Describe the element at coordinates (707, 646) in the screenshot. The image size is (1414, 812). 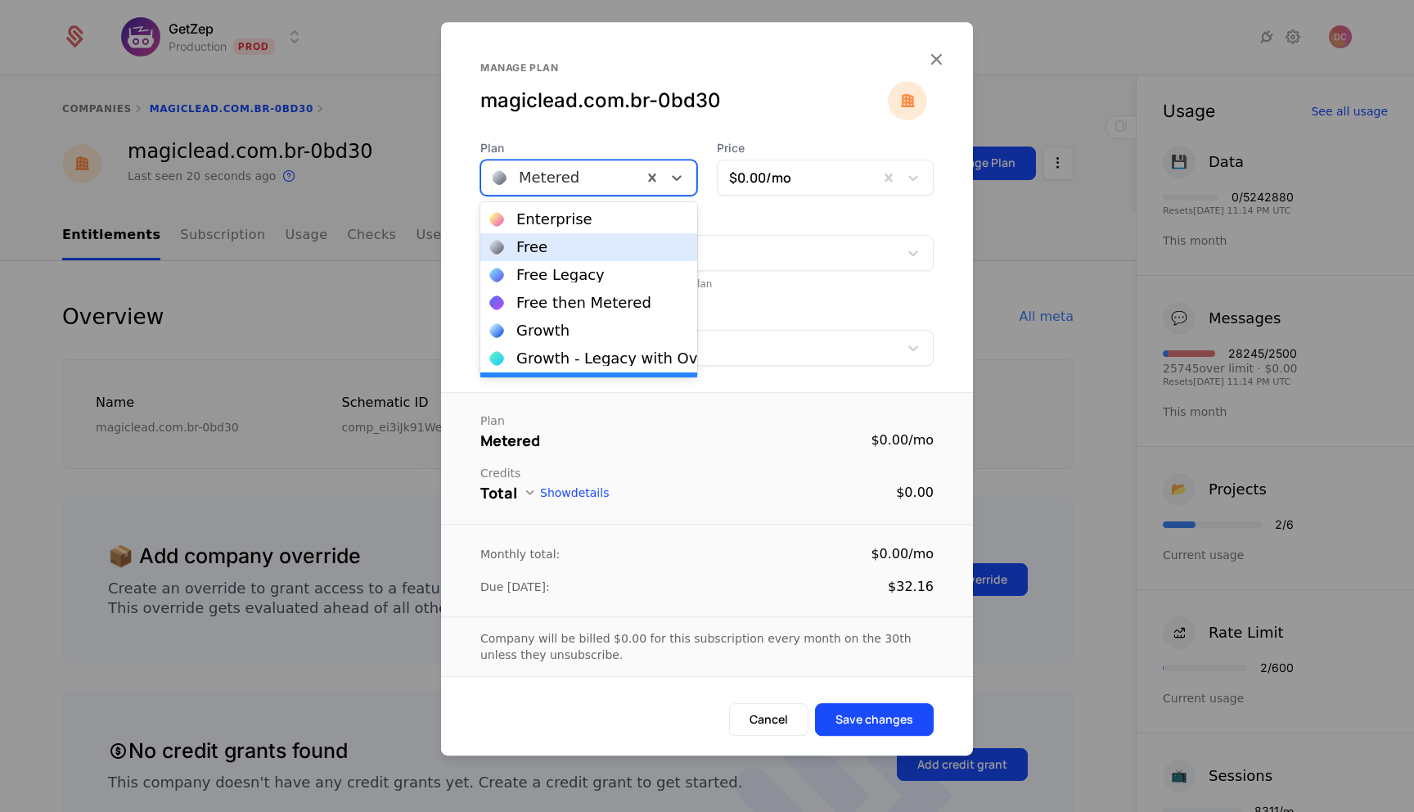
I see `div: Company will be billed $0.00 for this subscription every month on the 30th unless they unsubscribe.` at that location.